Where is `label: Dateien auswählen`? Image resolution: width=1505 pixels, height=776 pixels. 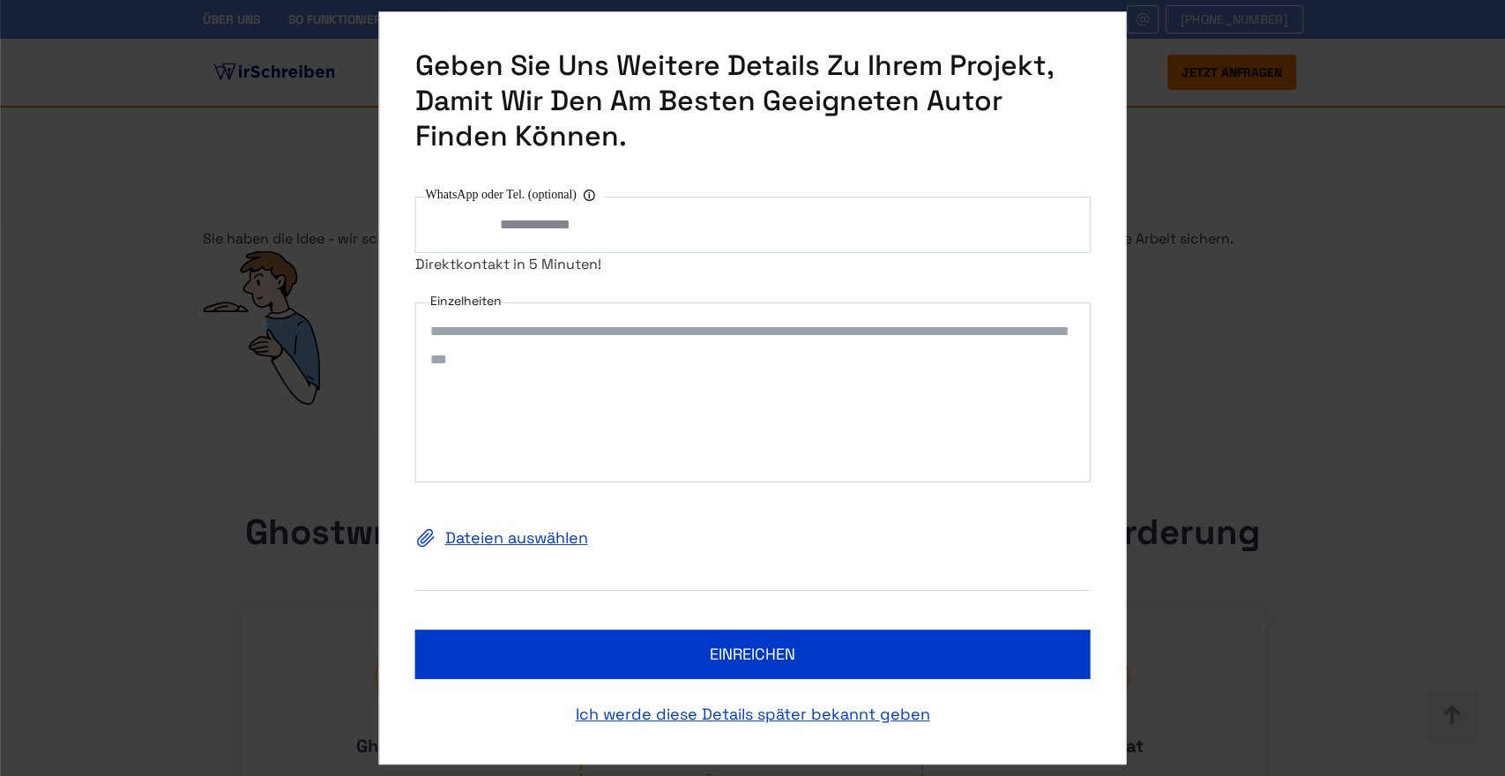 label: Dateien auswählen is located at coordinates (753, 538).